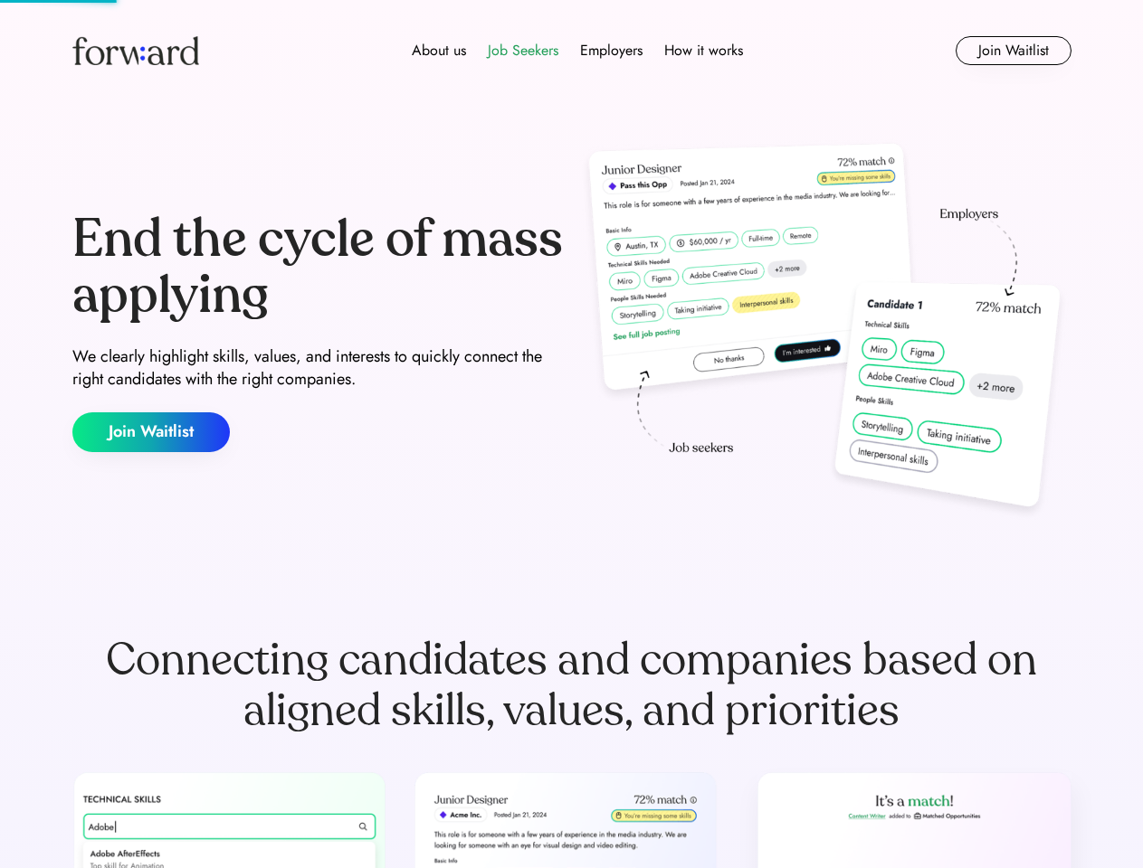 The width and height of the screenshot is (1143, 868). What do you see at coordinates (318, 368) in the screenshot?
I see `div: We clearly highlight skills, values, and interests to quickly connect the right candidates with t...` at bounding box center [318, 368].